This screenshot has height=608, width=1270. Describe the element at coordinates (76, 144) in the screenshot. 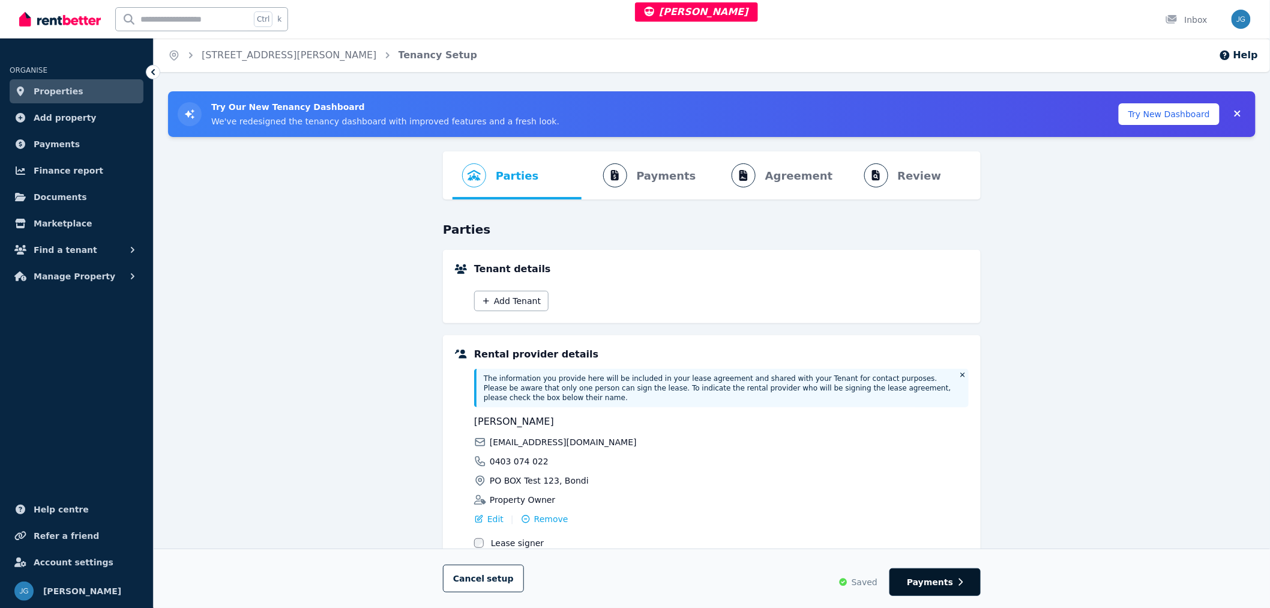

I see `a: Payments` at that location.